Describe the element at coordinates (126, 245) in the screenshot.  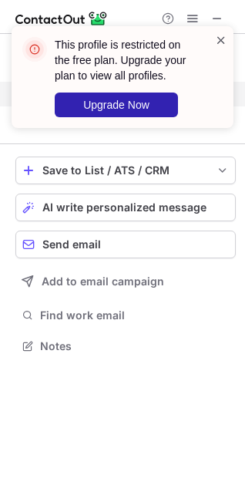
I see `button: Send email` at that location.